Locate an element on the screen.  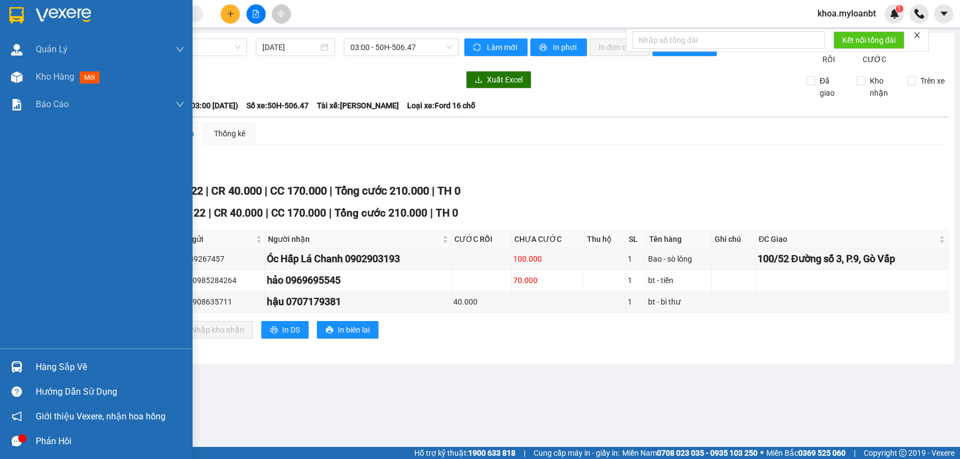
span: ĐC Giao is located at coordinates (848, 239).